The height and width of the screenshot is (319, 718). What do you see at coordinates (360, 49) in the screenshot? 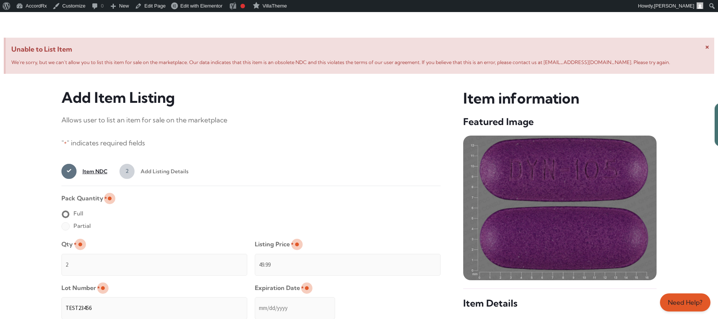
I see `span: Unable to List Item` at bounding box center [360, 49].